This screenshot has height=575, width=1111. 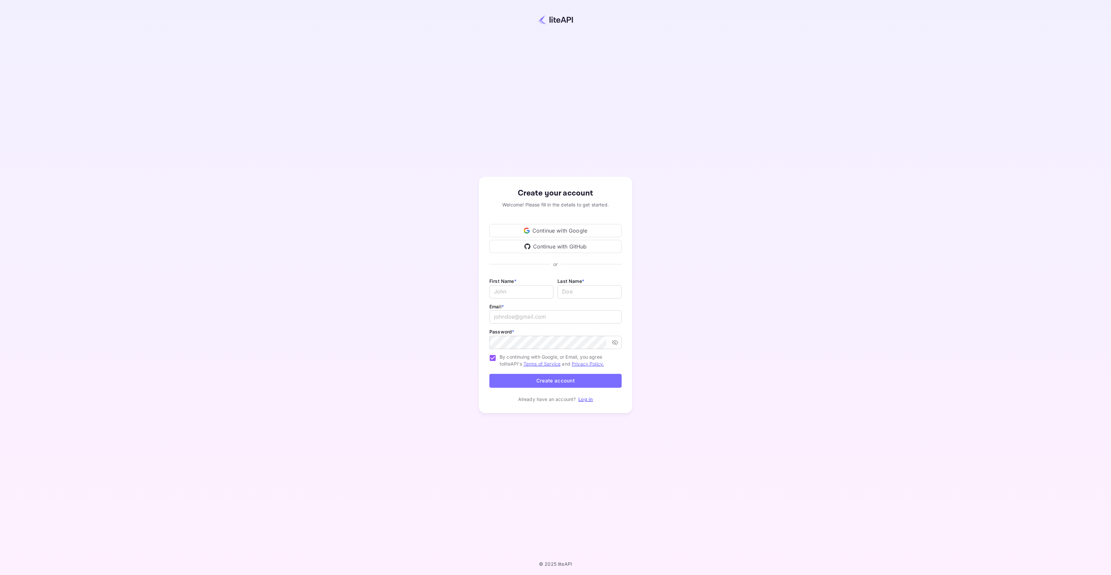 I want to click on a: Privacy Policy., so click(x=588, y=364).